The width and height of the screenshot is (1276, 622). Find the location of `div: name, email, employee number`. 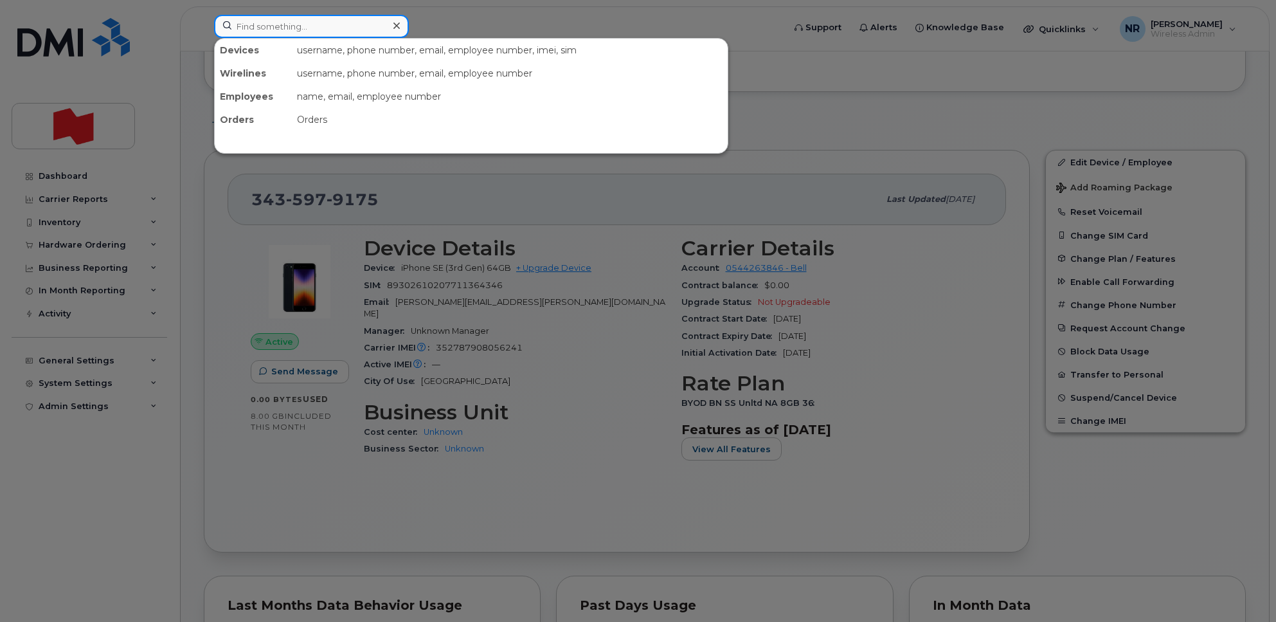

div: name, email, employee number is located at coordinates (510, 96).